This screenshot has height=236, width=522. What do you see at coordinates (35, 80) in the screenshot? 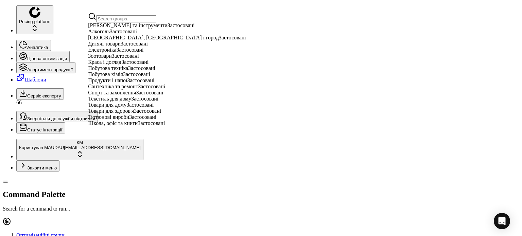
I see `span: Шаблони` at bounding box center [35, 80].